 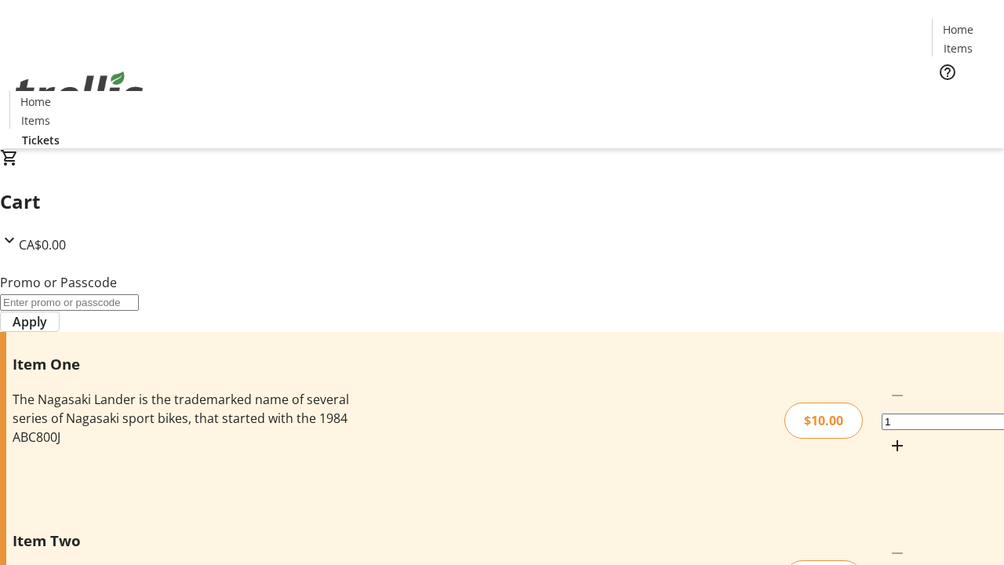 What do you see at coordinates (824, 420) in the screenshot?
I see `div: $10.00` at bounding box center [824, 420].